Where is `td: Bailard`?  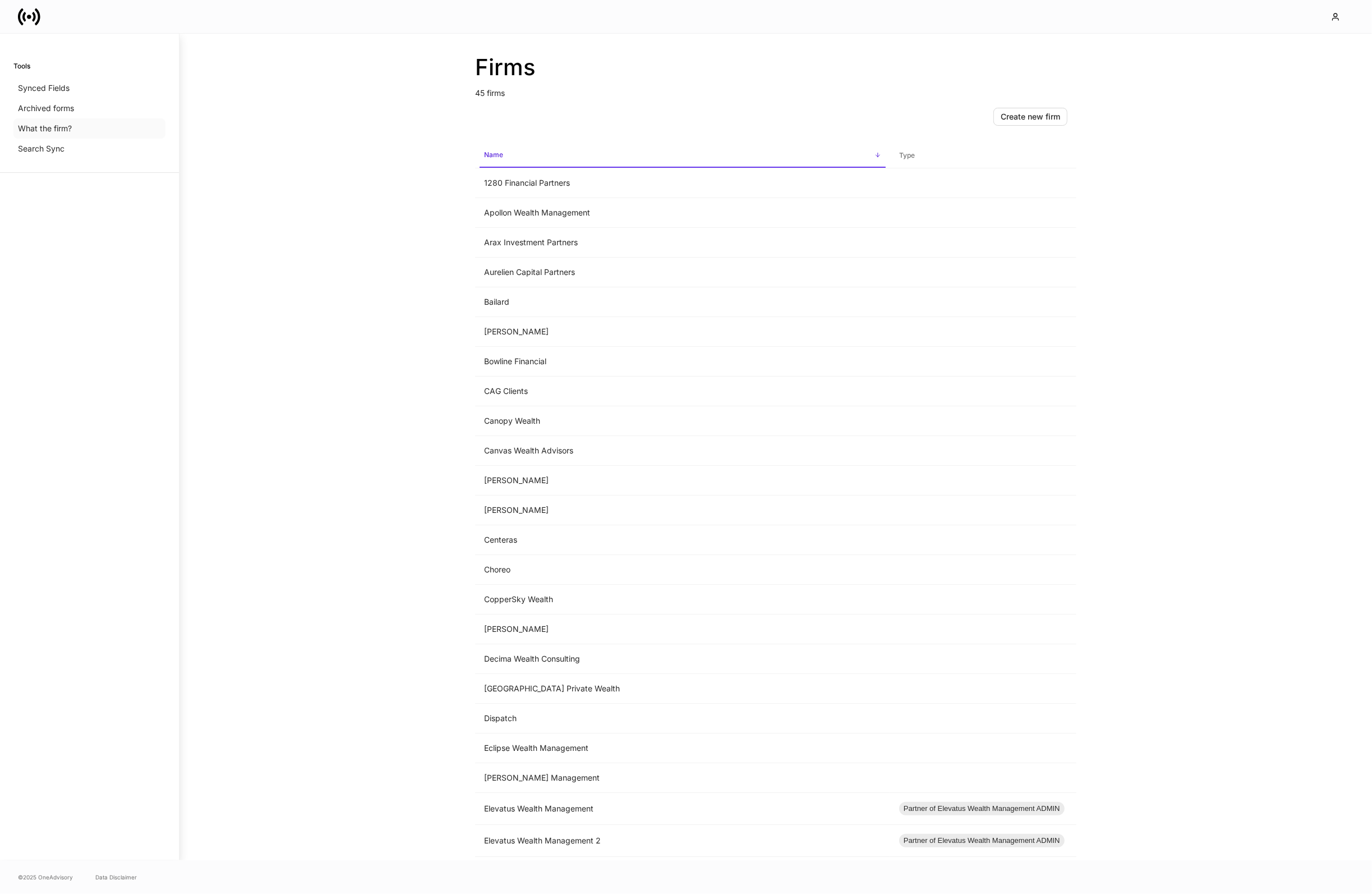
td: Bailard is located at coordinates (682, 302).